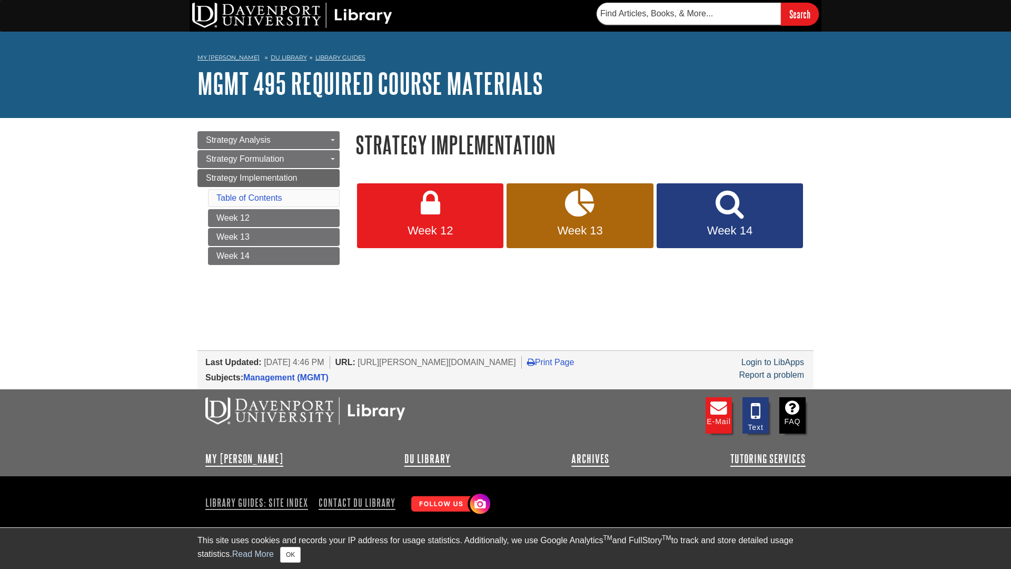 This screenshot has height=569, width=1011. I want to click on a: Strategy Analysis, so click(269, 140).